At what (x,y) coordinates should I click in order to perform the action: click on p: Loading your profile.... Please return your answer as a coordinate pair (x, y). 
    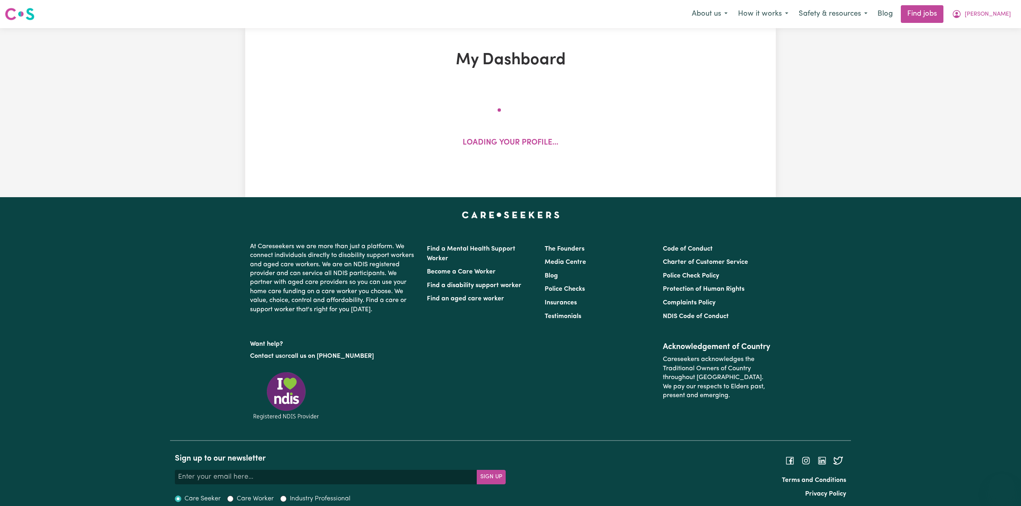
    Looking at the image, I should click on (510, 143).